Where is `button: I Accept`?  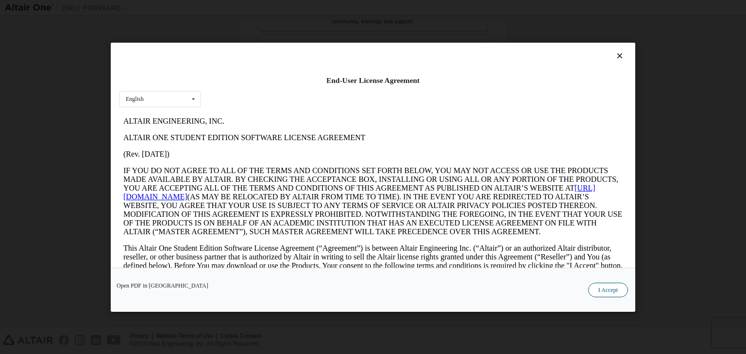
button: I Accept is located at coordinates (608, 290).